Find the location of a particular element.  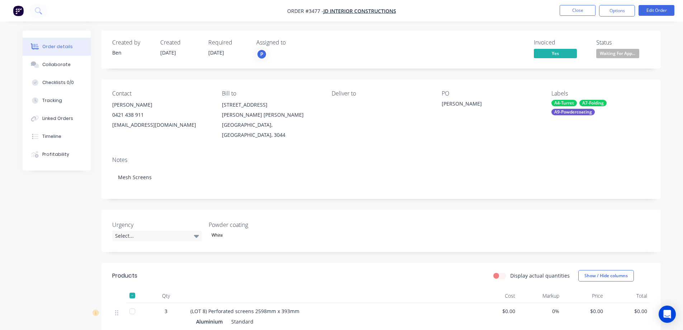

div: Created is located at coordinates (180, 42).